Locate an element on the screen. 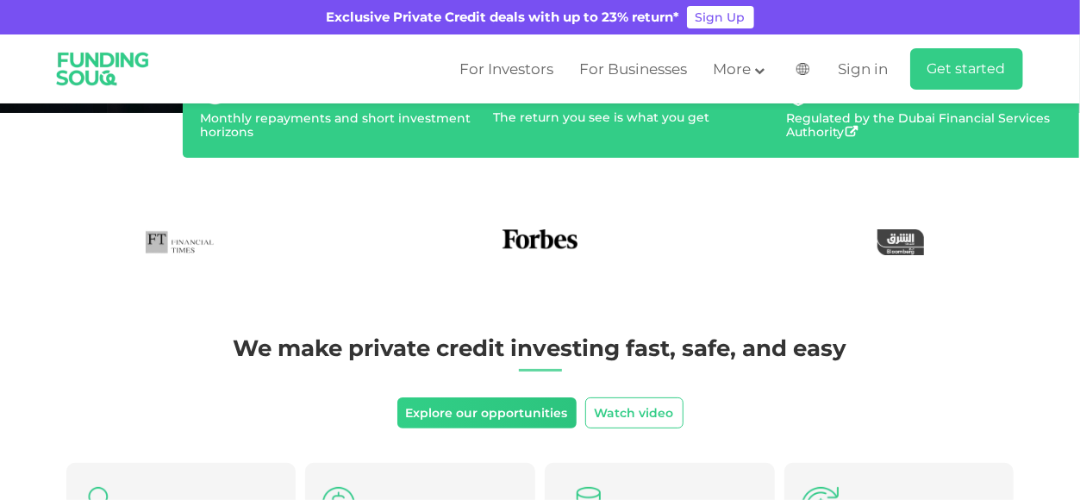 The image size is (1080, 500). img: FTLogo Logo is located at coordinates (180, 242).